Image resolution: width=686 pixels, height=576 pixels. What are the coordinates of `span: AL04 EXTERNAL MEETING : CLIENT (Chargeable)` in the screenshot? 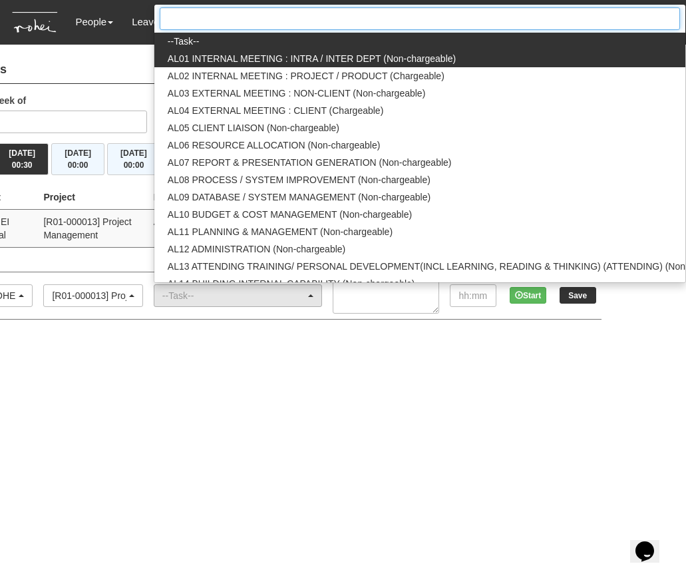 It's located at (276, 111).